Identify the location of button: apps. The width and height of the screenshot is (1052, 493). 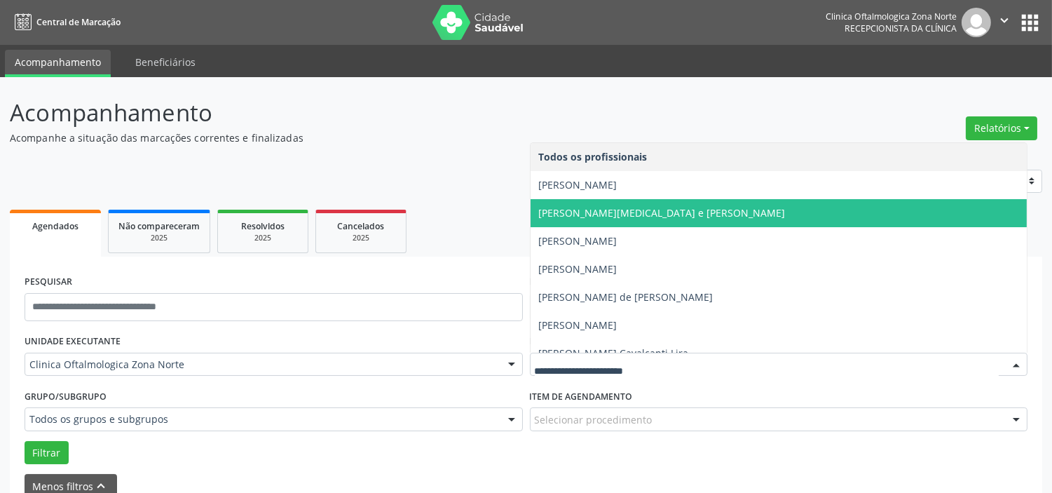
(1029, 22).